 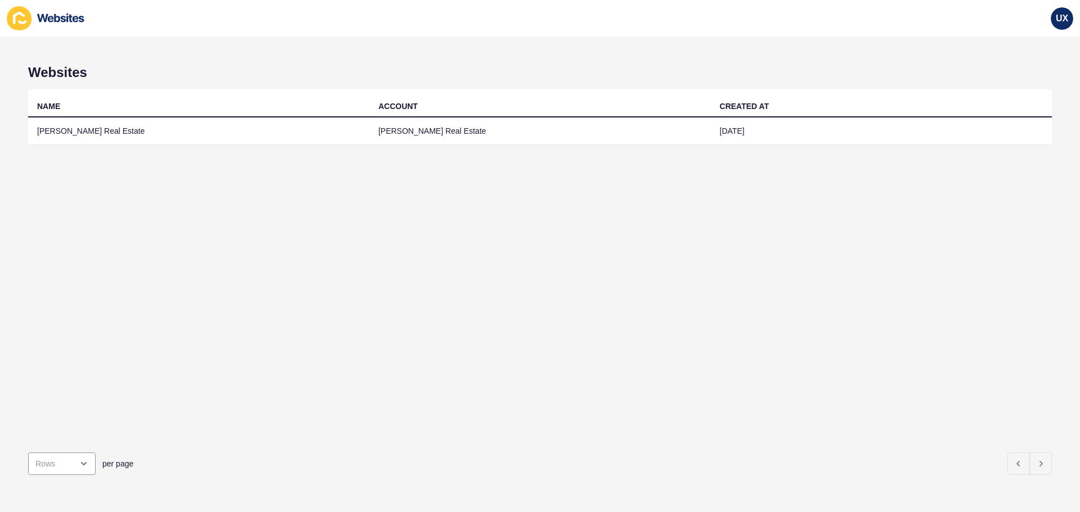 What do you see at coordinates (1062, 19) in the screenshot?
I see `span: UX` at bounding box center [1062, 19].